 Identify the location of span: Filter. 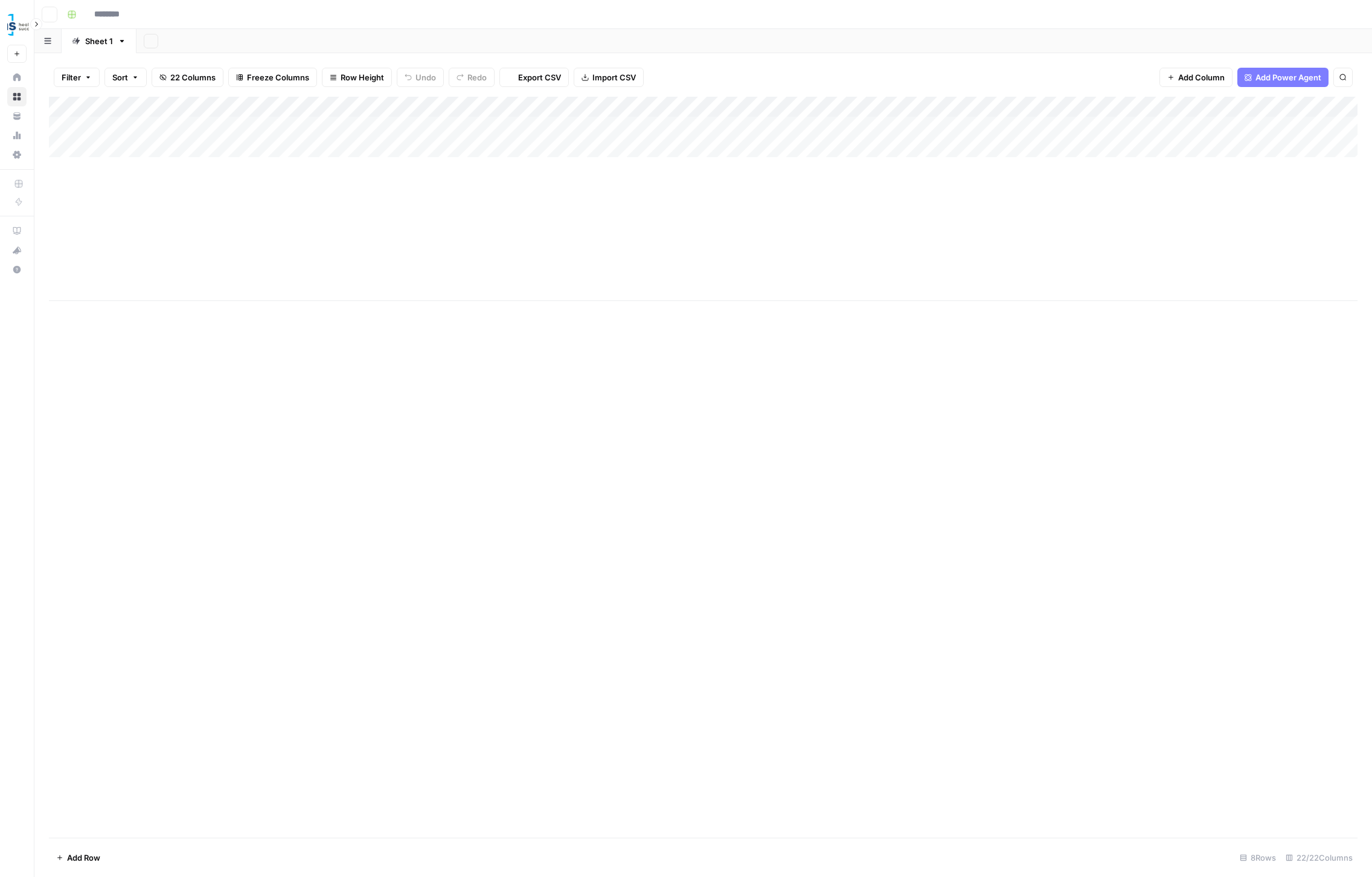
(72, 77).